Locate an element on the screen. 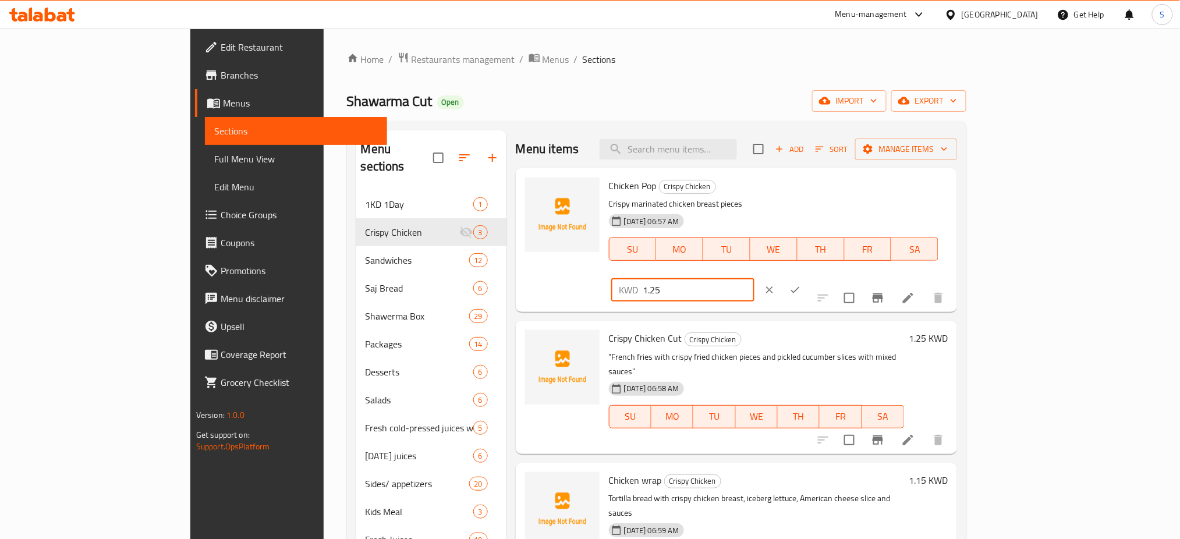 The height and width of the screenshot is (539, 1180). input: search is located at coordinates (668, 149).